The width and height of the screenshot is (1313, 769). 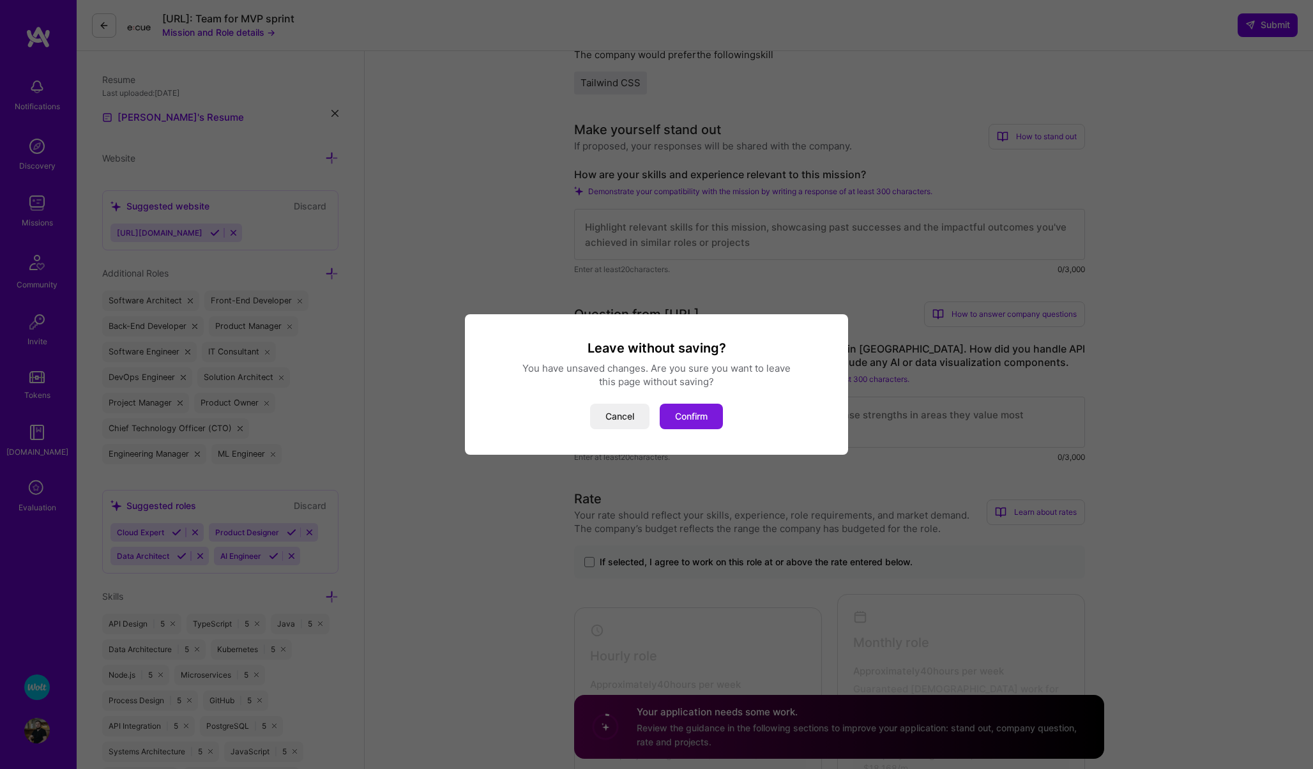 What do you see at coordinates (619, 416) in the screenshot?
I see `button: Cancel` at bounding box center [619, 416].